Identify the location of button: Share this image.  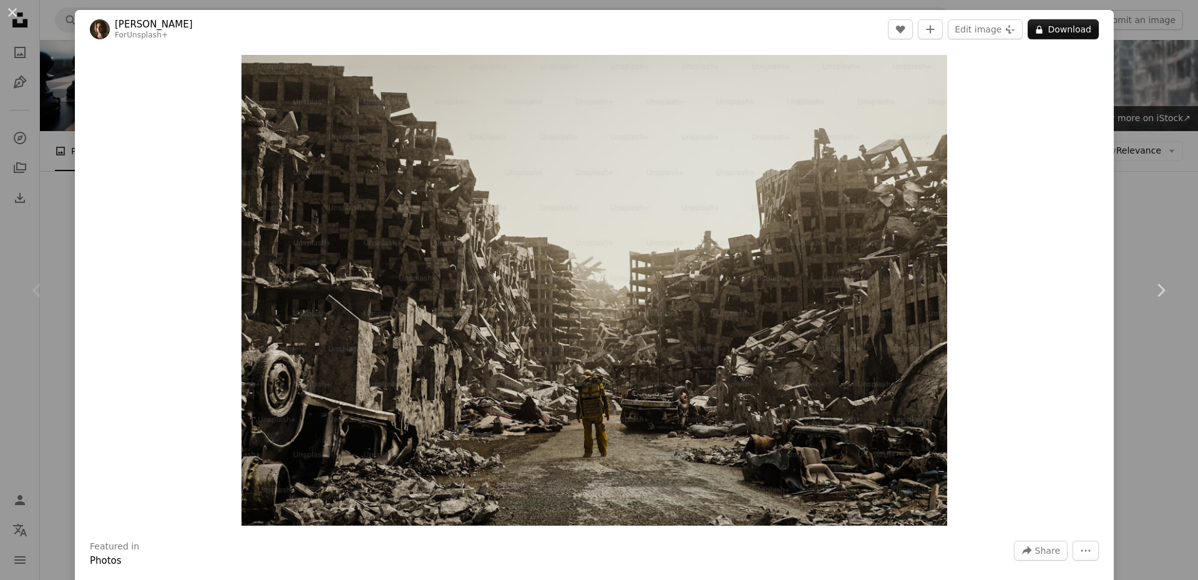
(1041, 550).